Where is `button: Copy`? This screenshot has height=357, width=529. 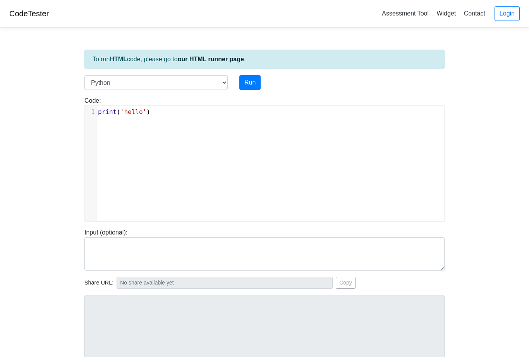
button: Copy is located at coordinates (345, 282).